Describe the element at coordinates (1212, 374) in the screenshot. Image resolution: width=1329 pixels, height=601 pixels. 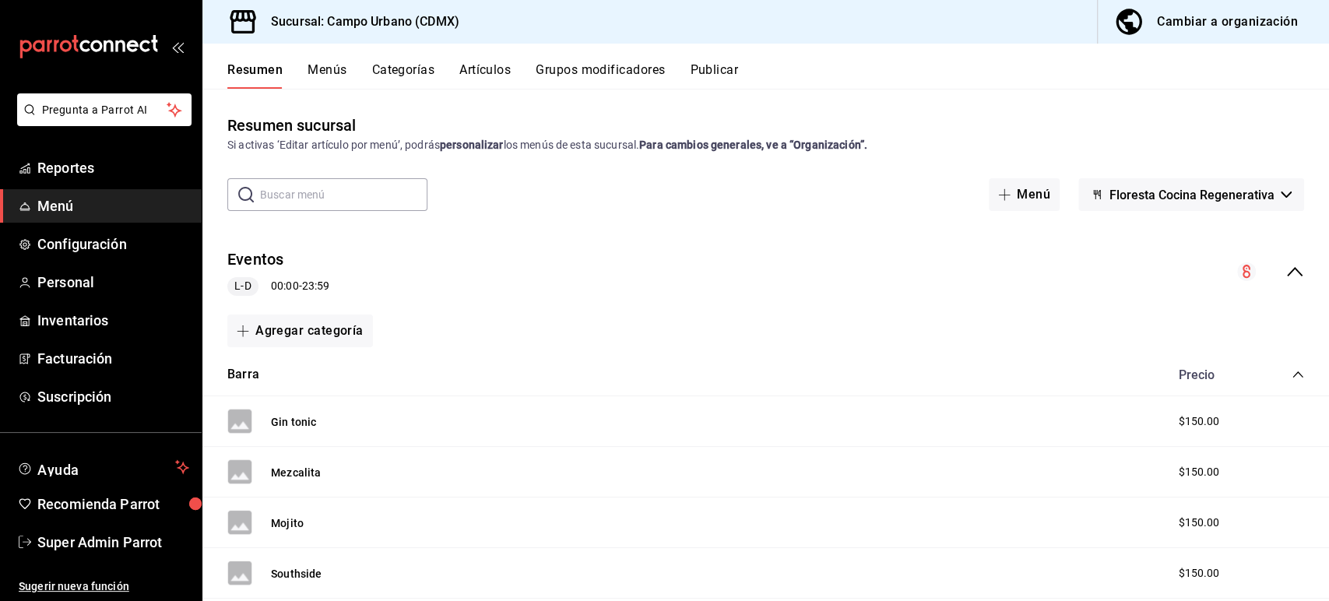
I see `div: Precio` at that location.